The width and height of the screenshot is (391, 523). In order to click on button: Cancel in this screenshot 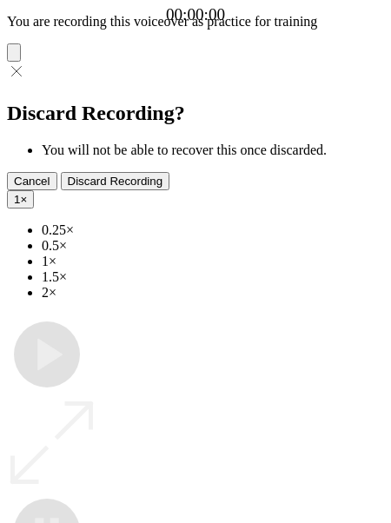, I will do `click(32, 181)`.